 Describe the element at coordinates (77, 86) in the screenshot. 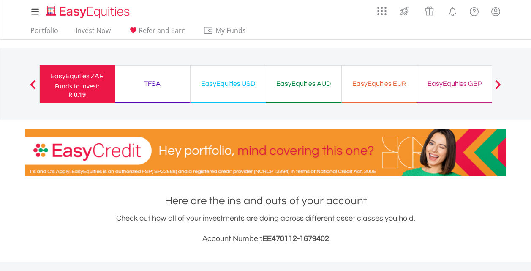

I see `div: Funds to invest:` at that location.